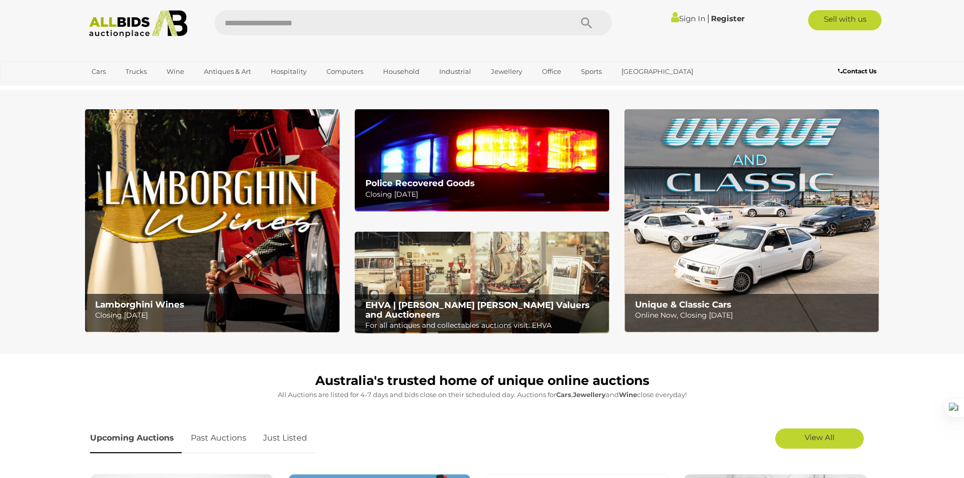 The width and height of the screenshot is (964, 478). What do you see at coordinates (140, 305) in the screenshot?
I see `b: Lamborghini Wines` at bounding box center [140, 305].